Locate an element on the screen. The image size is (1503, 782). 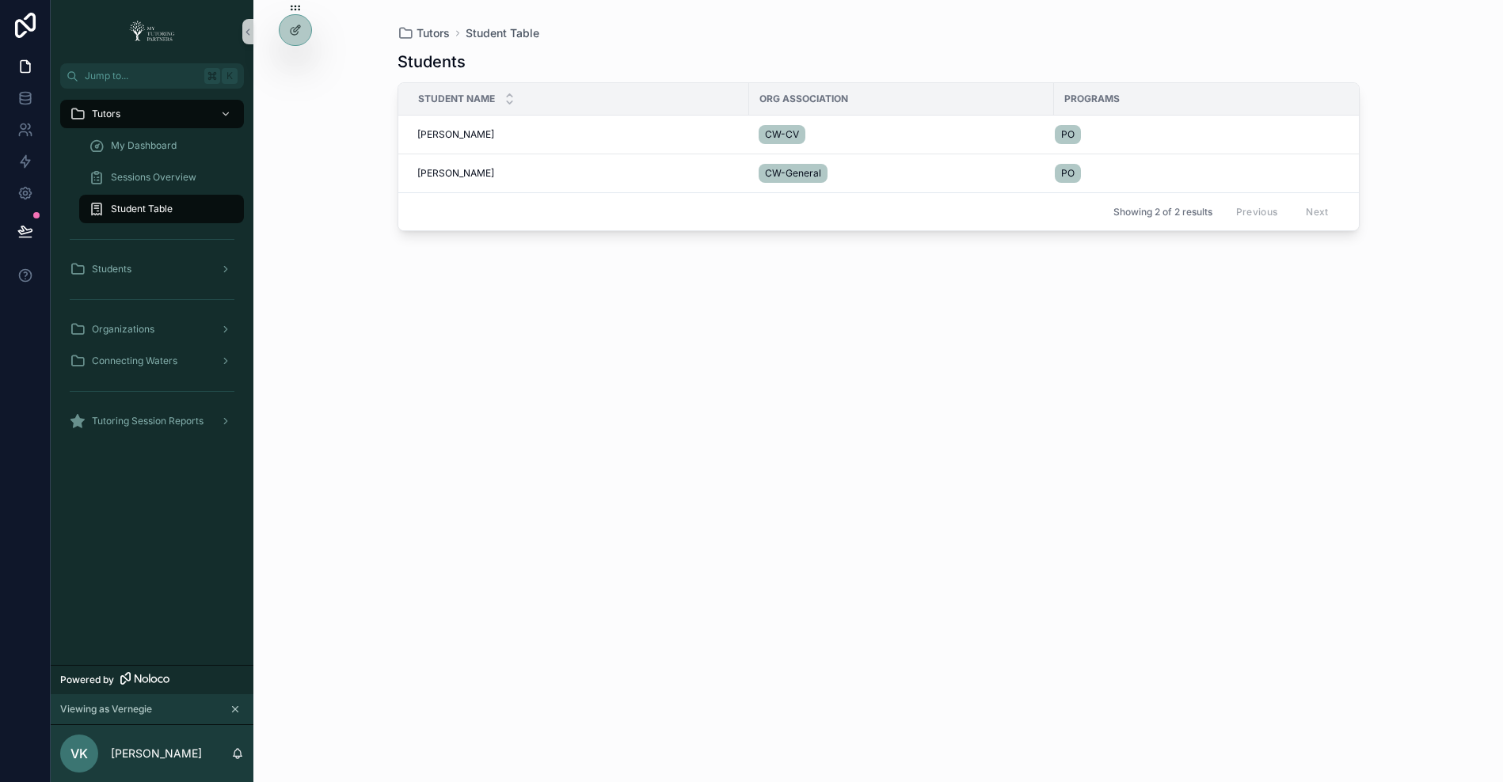
span: My Dashboard is located at coordinates (143, 146).